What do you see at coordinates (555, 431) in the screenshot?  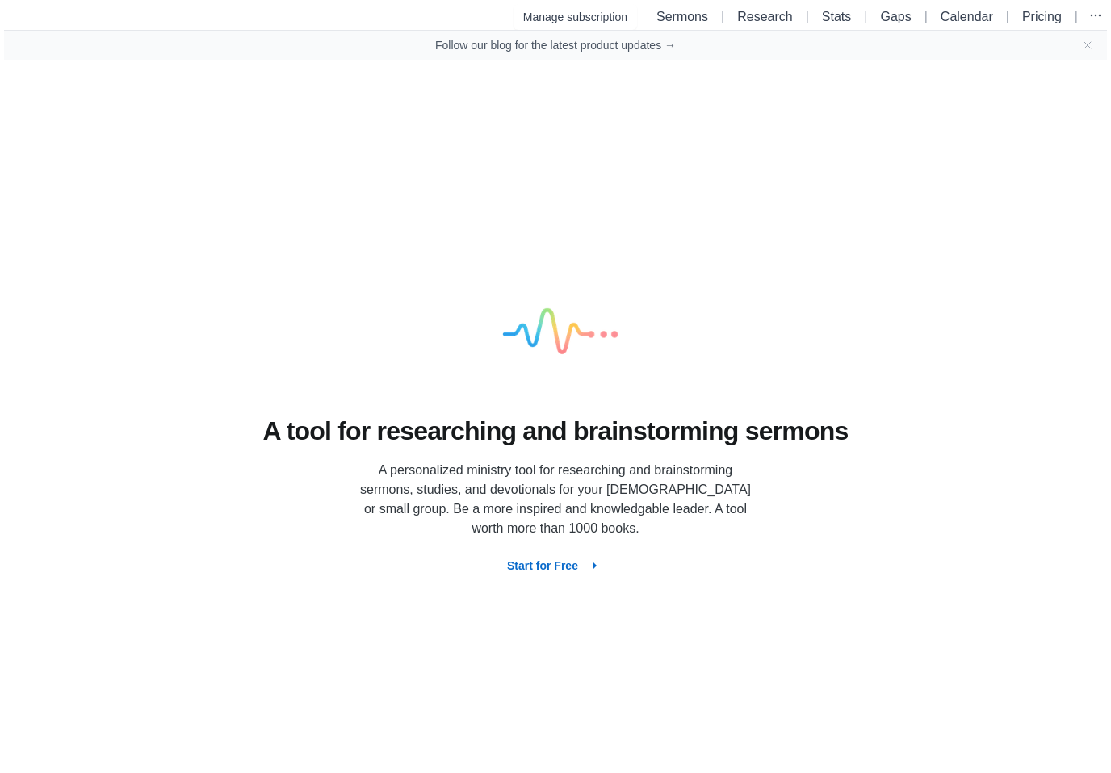 I see `h1: A tool for researching and brainstorming sermons` at bounding box center [555, 431].